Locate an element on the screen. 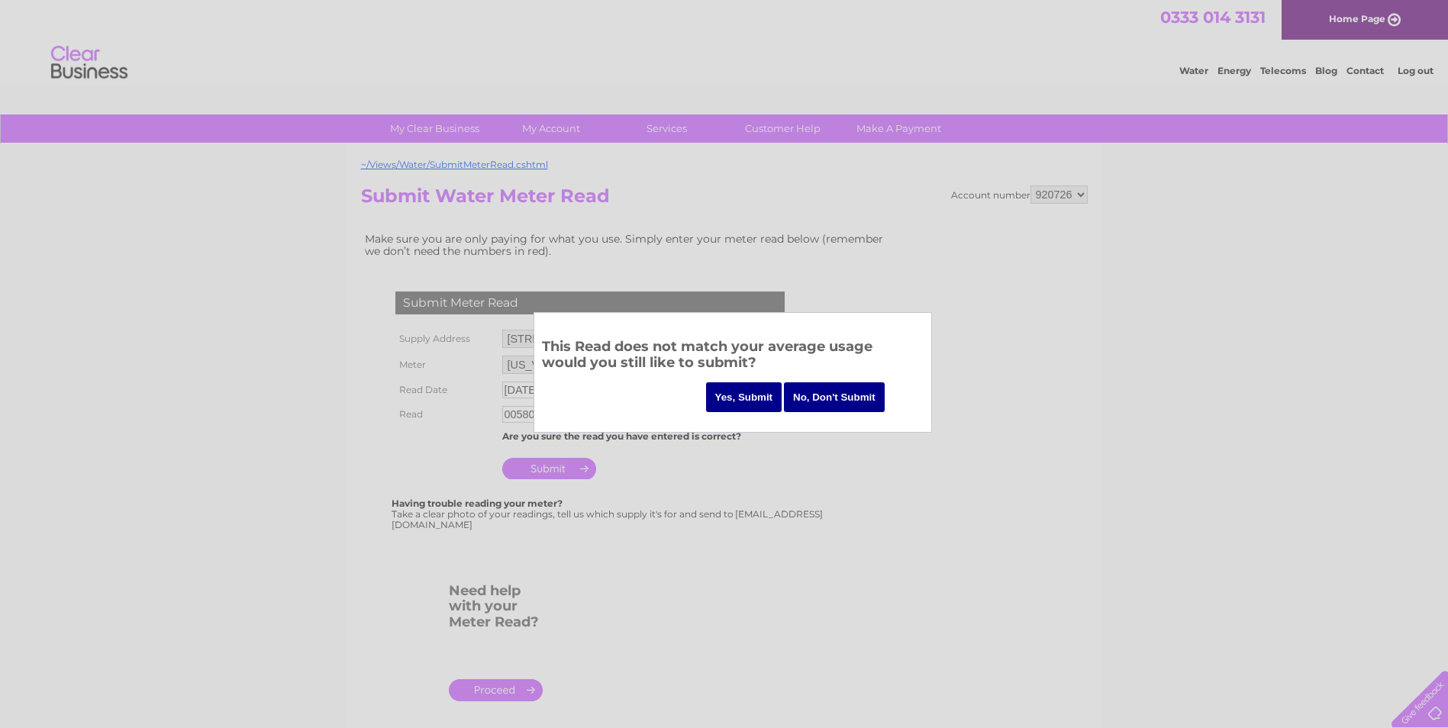 This screenshot has width=1448, height=728. input: Yes, Submit is located at coordinates (744, 397).